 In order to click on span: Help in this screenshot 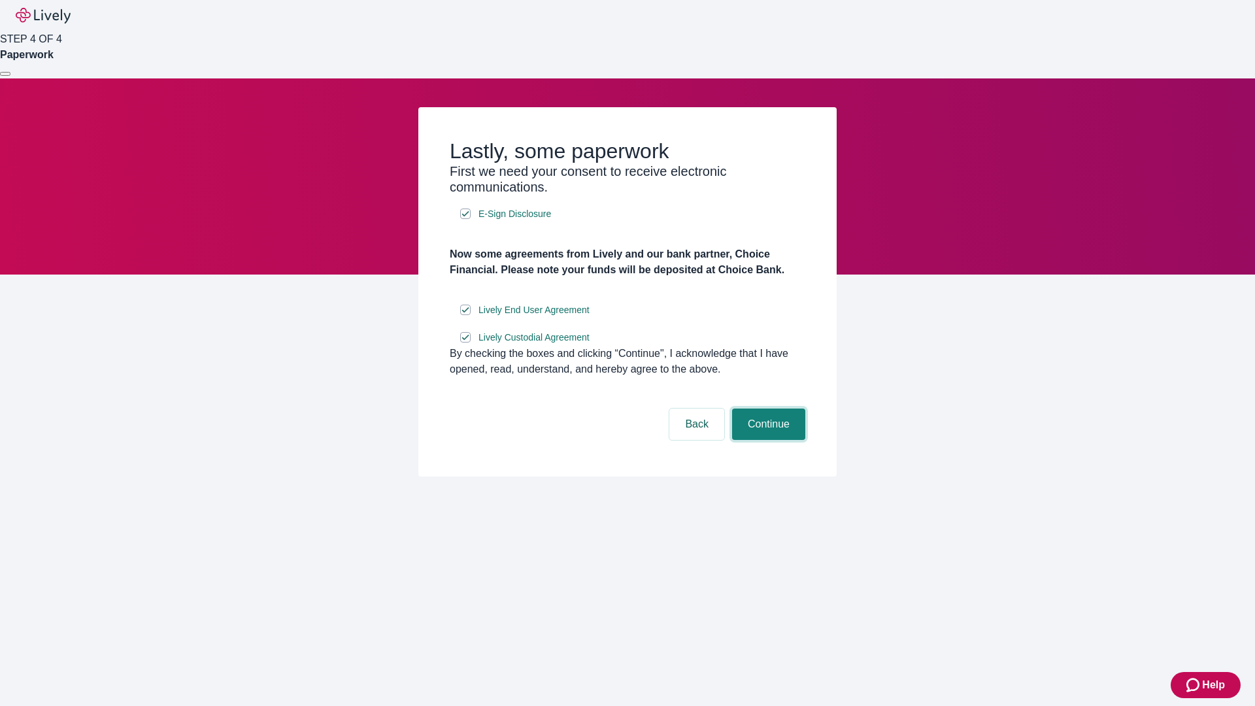, I will do `click(1213, 685)`.